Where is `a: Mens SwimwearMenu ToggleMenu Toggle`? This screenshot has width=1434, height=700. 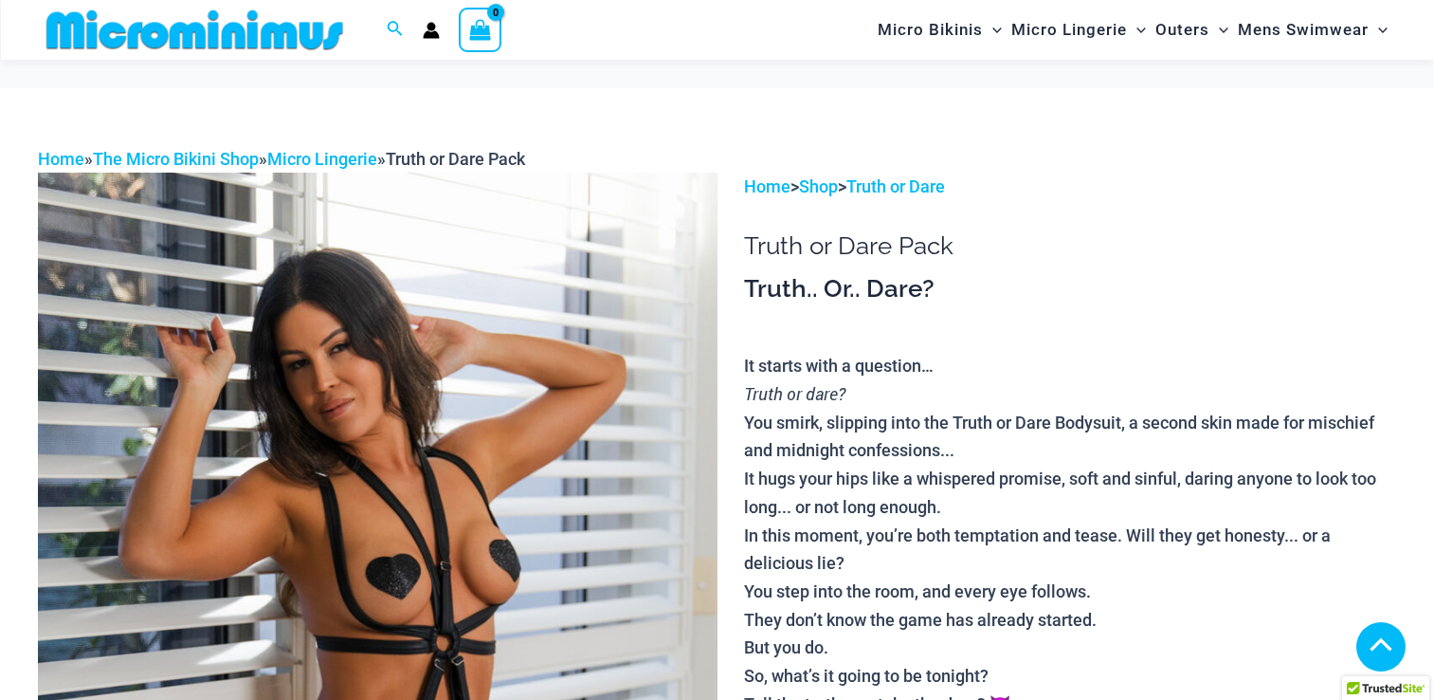
a: Mens SwimwearMenu ToggleMenu Toggle is located at coordinates (1313, 29).